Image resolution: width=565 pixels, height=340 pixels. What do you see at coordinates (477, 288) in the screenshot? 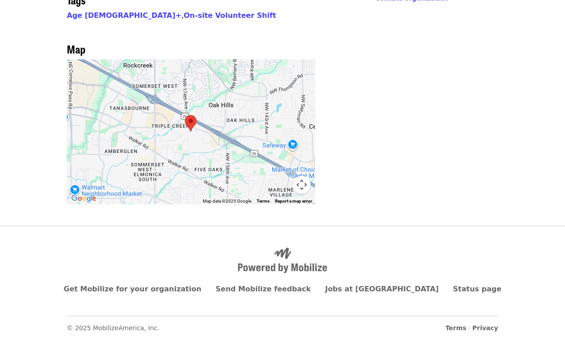
I see `a: Status page` at bounding box center [477, 288].